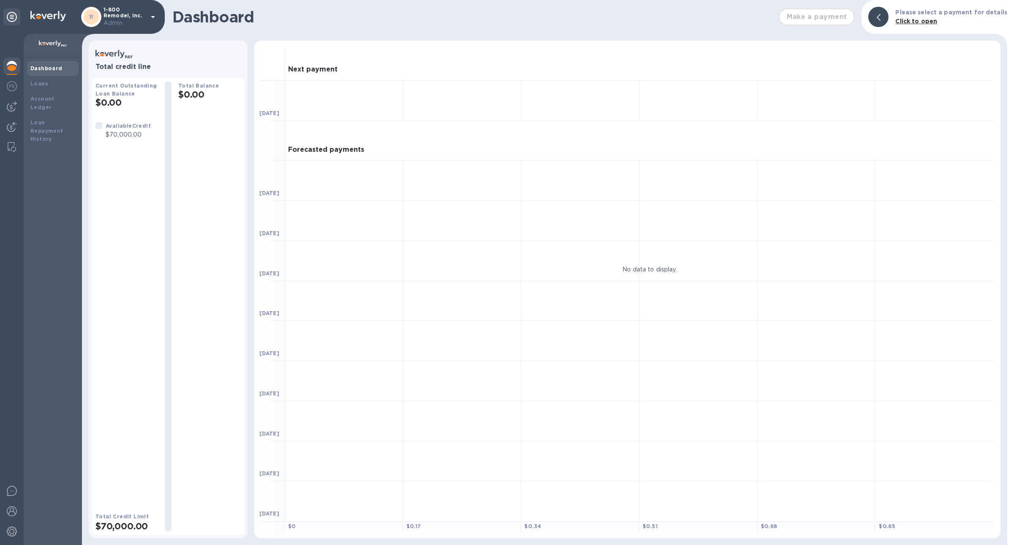 Image resolution: width=1014 pixels, height=545 pixels. Describe the element at coordinates (887, 526) in the screenshot. I see `b: $ 0.85` at that location.